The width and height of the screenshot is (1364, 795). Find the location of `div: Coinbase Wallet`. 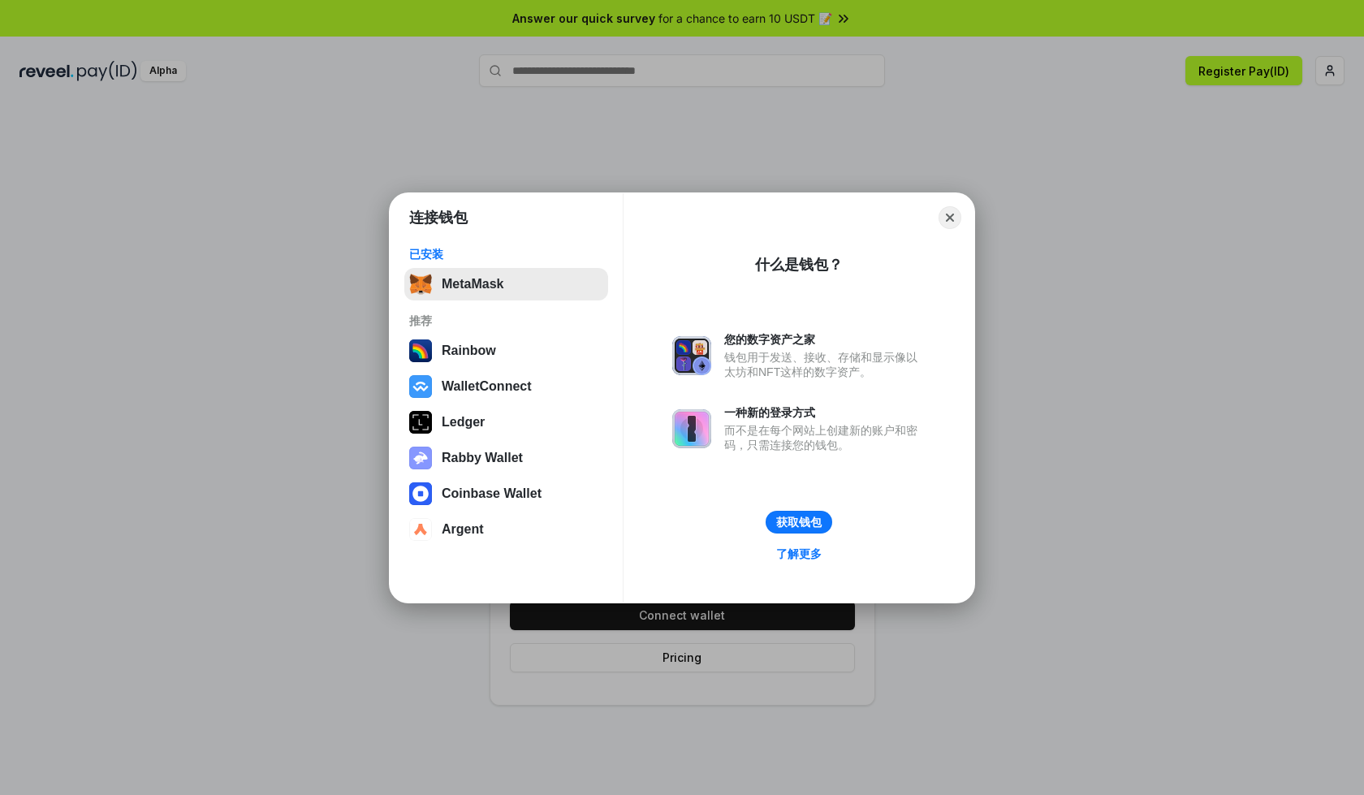

div: Coinbase Wallet is located at coordinates (491, 494).